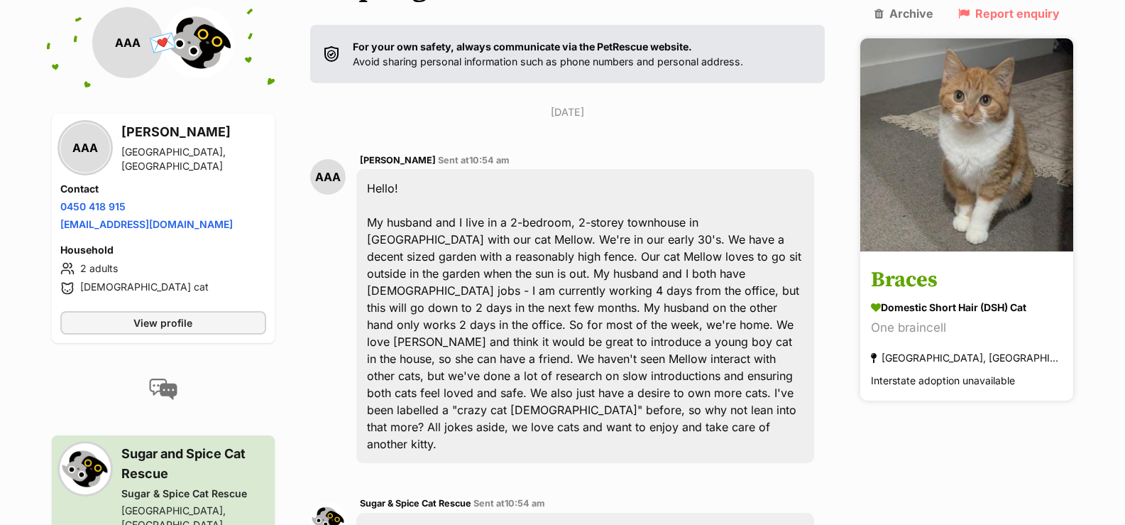  Describe the element at coordinates (163, 322) in the screenshot. I see `span: View profile` at that location.